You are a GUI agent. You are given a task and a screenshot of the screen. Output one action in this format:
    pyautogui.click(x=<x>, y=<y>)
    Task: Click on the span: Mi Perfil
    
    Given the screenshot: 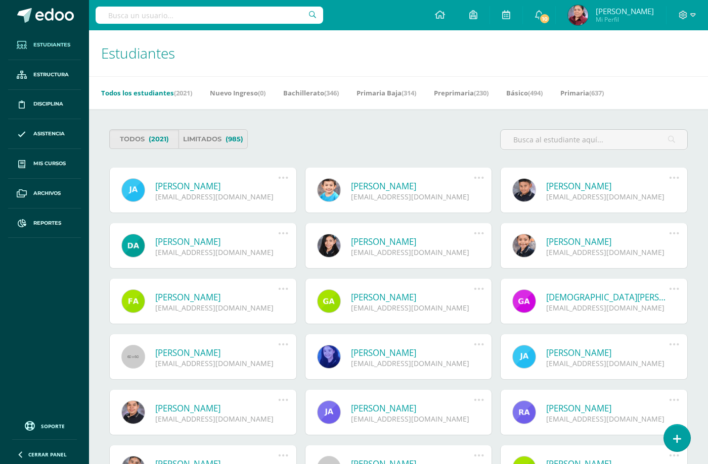 What is the action you would take?
    pyautogui.click(x=624, y=19)
    